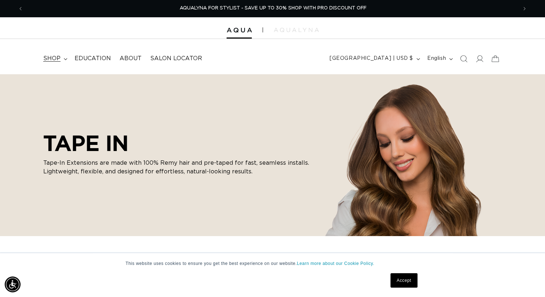 The image size is (545, 297). What do you see at coordinates (436, 58) in the screenshot?
I see `span: English` at bounding box center [436, 58].